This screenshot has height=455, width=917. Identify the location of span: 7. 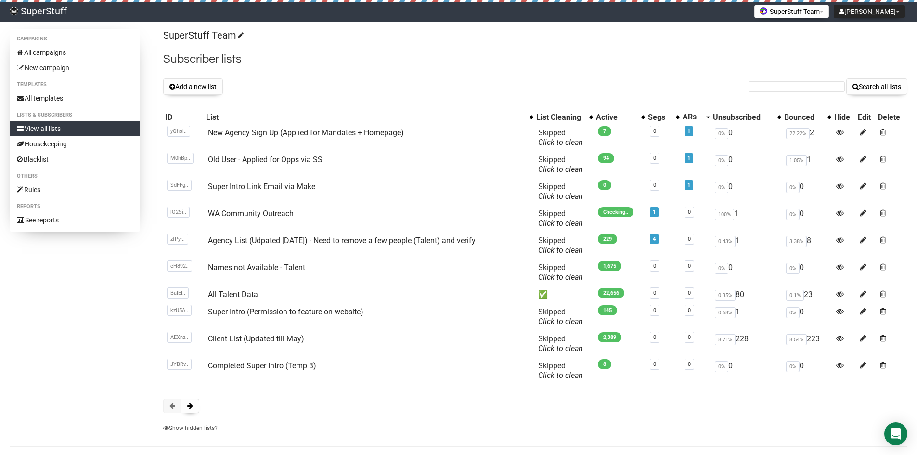
(604, 131).